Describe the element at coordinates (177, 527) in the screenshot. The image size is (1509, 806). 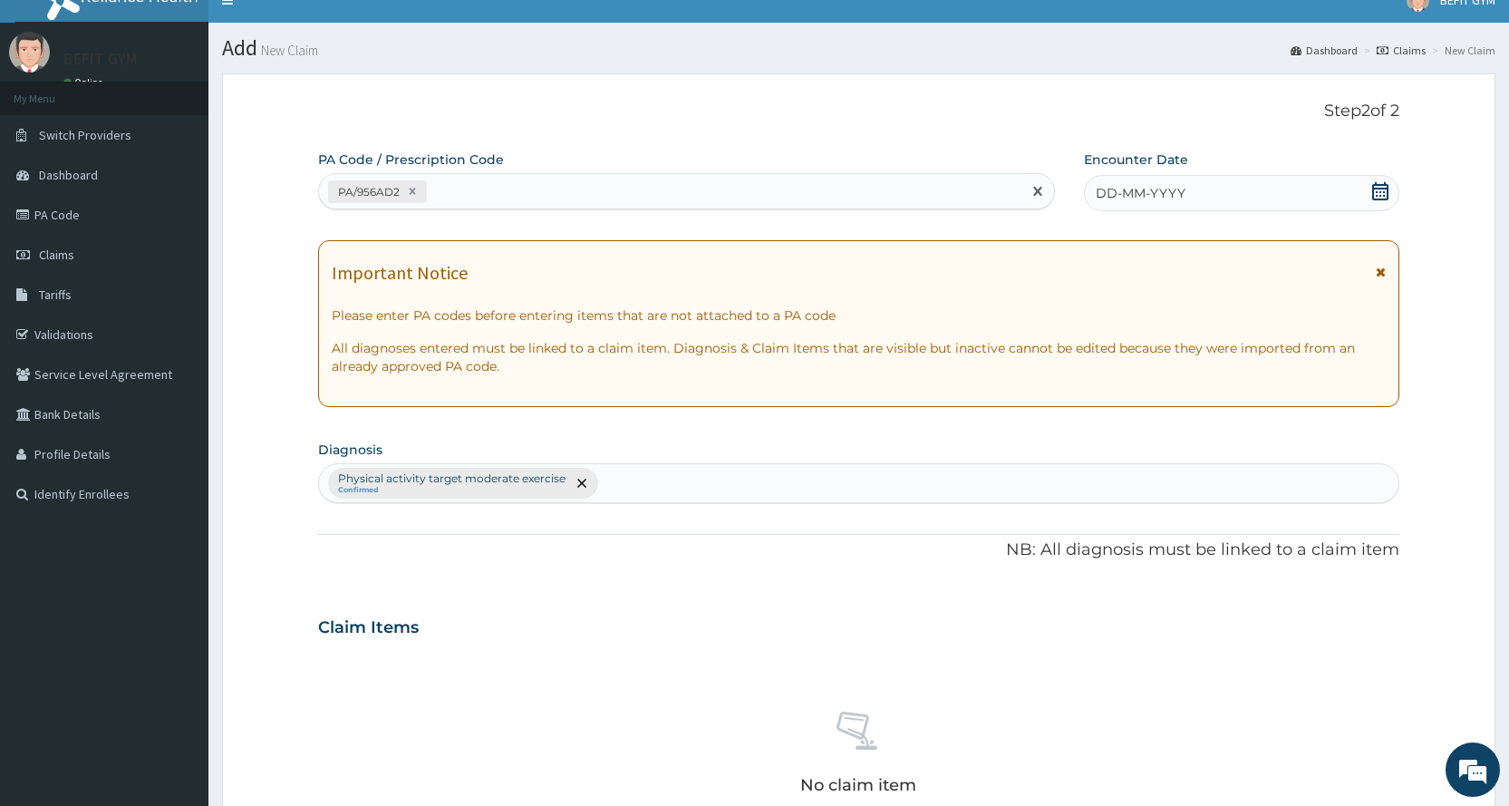
I see `textarea: Type your message and hit 'Enter'` at that location.